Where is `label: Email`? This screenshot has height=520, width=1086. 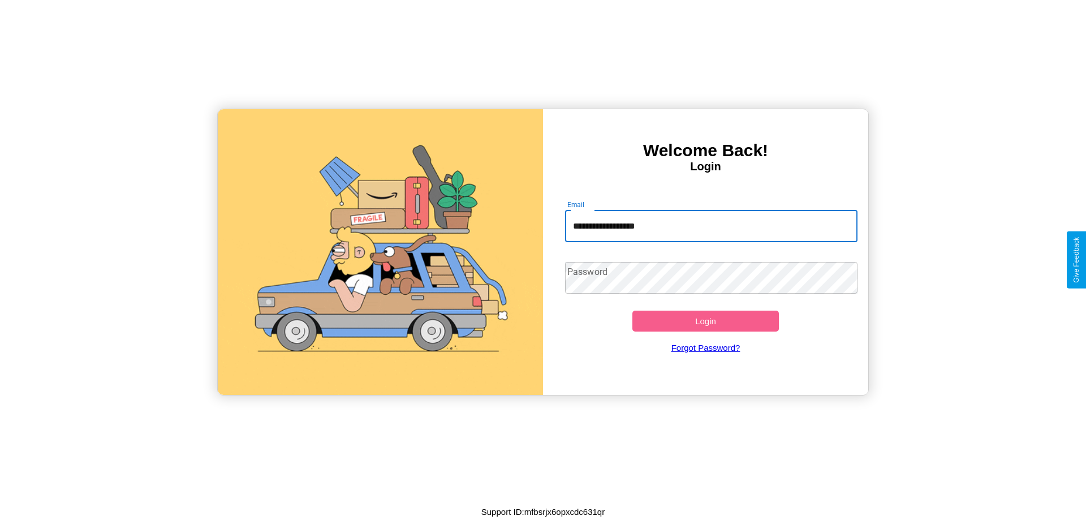
label: Email is located at coordinates (576, 204).